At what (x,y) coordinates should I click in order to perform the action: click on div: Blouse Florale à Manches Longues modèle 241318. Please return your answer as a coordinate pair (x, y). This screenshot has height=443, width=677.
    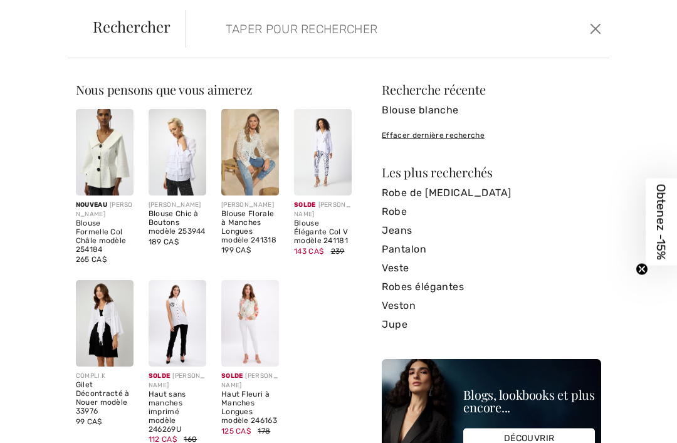
    Looking at the image, I should click on (250, 227).